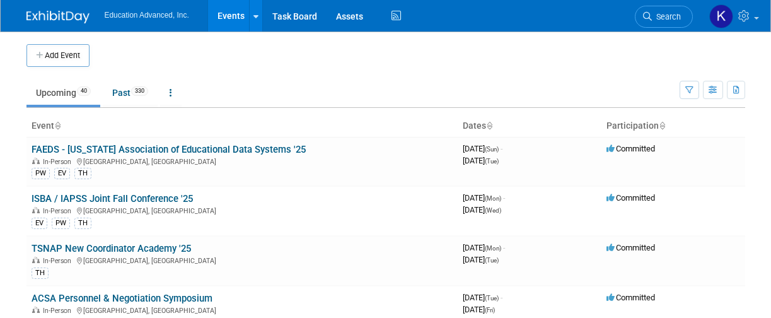  Describe the element at coordinates (490, 310) in the screenshot. I see `span: (Fri)` at that location.